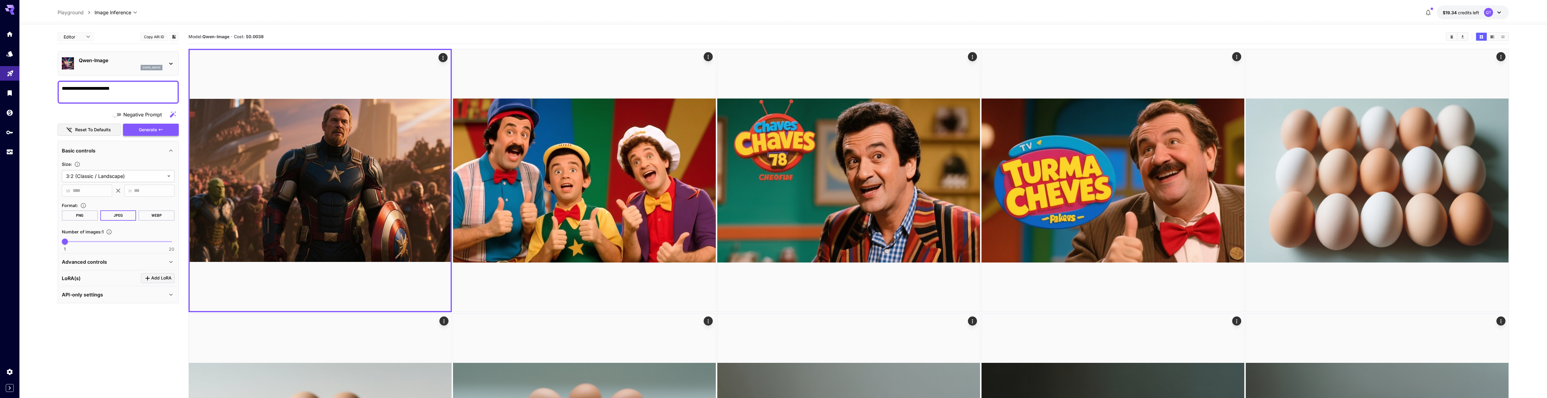 The image size is (1547, 398). I want to click on div: Advanced controls, so click(118, 262).